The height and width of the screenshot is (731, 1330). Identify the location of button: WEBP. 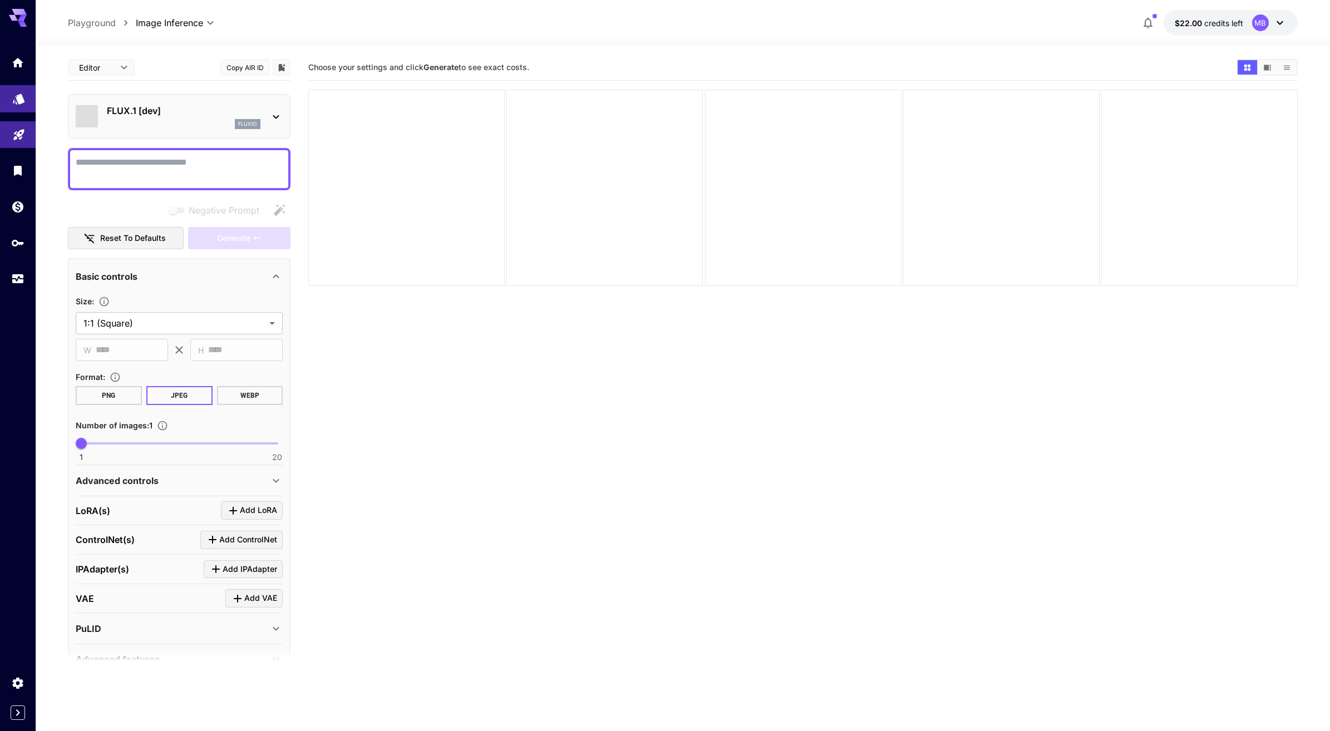
(250, 396).